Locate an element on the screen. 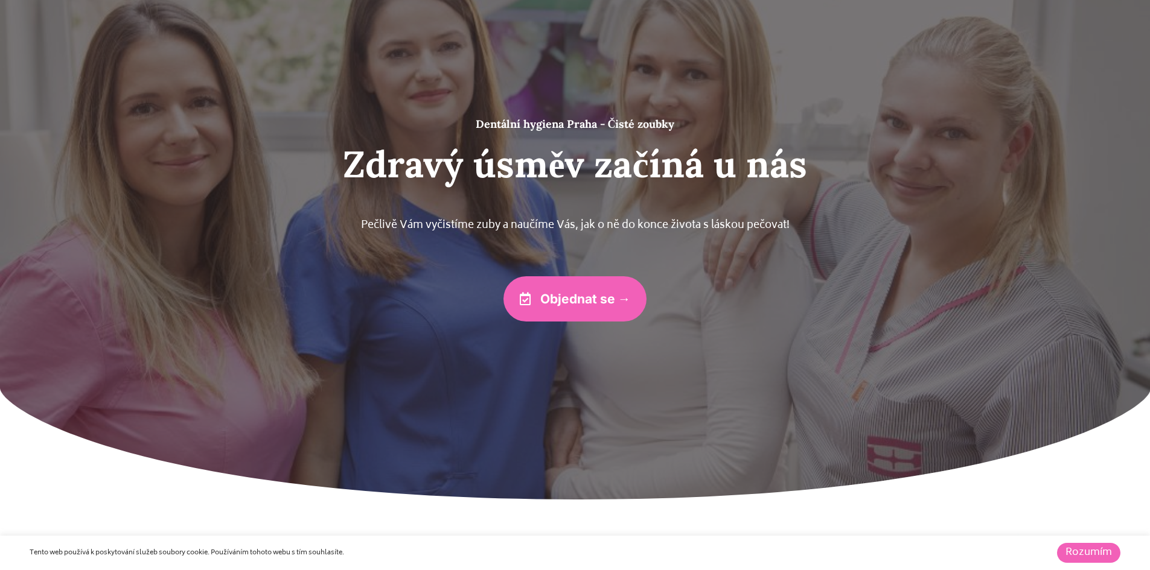 The image size is (1150, 570). a: Rozumím is located at coordinates (1088, 553).